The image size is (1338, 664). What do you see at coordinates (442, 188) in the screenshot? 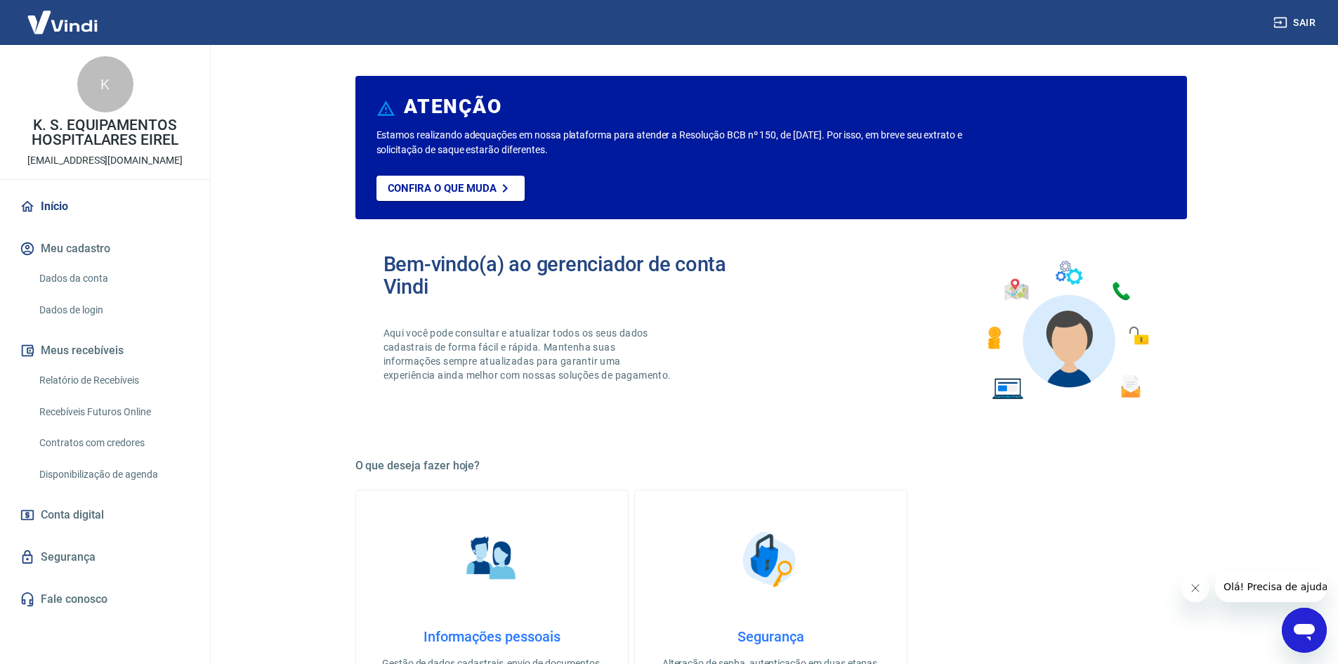
I see `p: Confira o que muda` at bounding box center [442, 188].